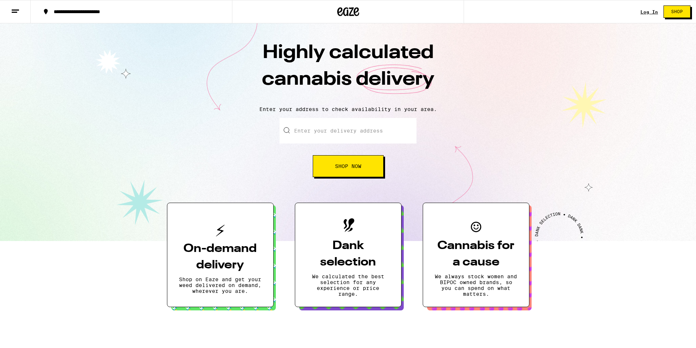  Describe the element at coordinates (220, 257) in the screenshot. I see `h3: On-demand delivery` at that location.